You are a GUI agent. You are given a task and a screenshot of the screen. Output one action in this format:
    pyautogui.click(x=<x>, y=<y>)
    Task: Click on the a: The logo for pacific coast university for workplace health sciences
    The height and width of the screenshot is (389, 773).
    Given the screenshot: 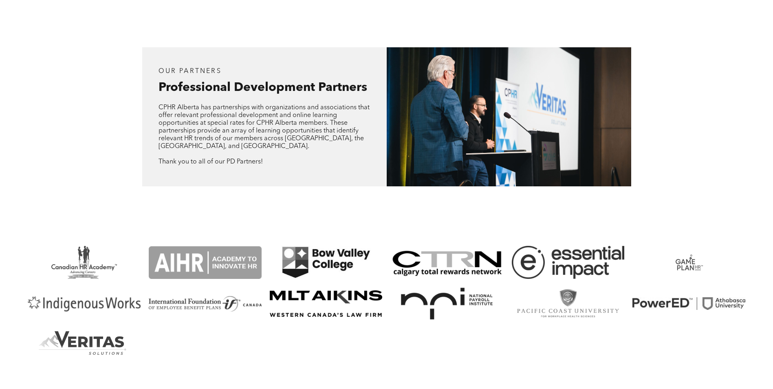 What is the action you would take?
    pyautogui.click(x=568, y=303)
    